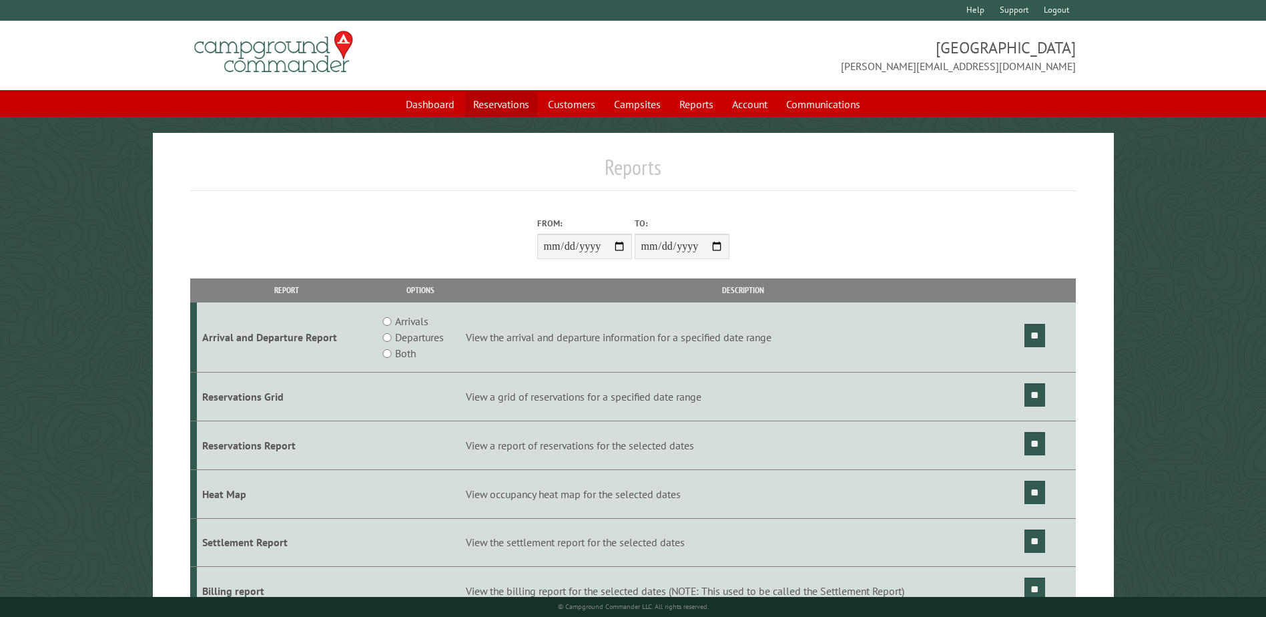 Image resolution: width=1266 pixels, height=617 pixels. I want to click on label: Both, so click(405, 353).